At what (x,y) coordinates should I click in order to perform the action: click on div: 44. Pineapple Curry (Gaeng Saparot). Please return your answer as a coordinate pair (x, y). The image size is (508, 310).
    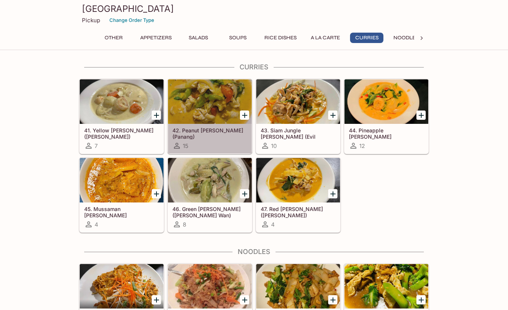
    Looking at the image, I should click on (387, 102).